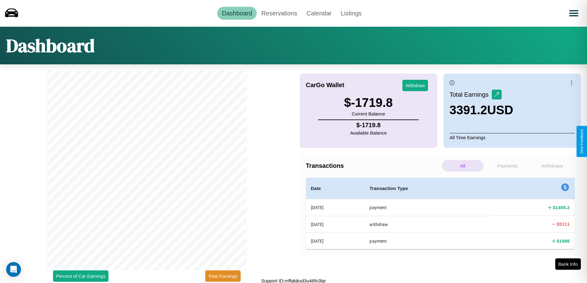 The height and width of the screenshot is (283, 587). What do you see at coordinates (552, 166) in the screenshot?
I see `p: Withdraws` at bounding box center [552, 166].